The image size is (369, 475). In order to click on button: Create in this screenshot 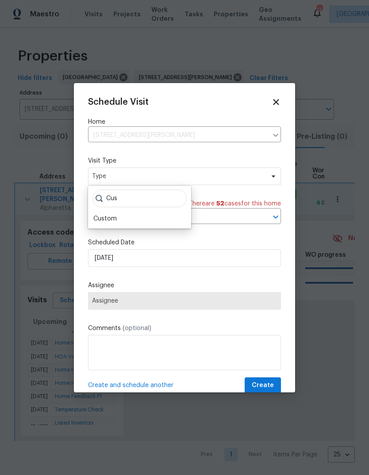, I will do `click(263, 386)`.